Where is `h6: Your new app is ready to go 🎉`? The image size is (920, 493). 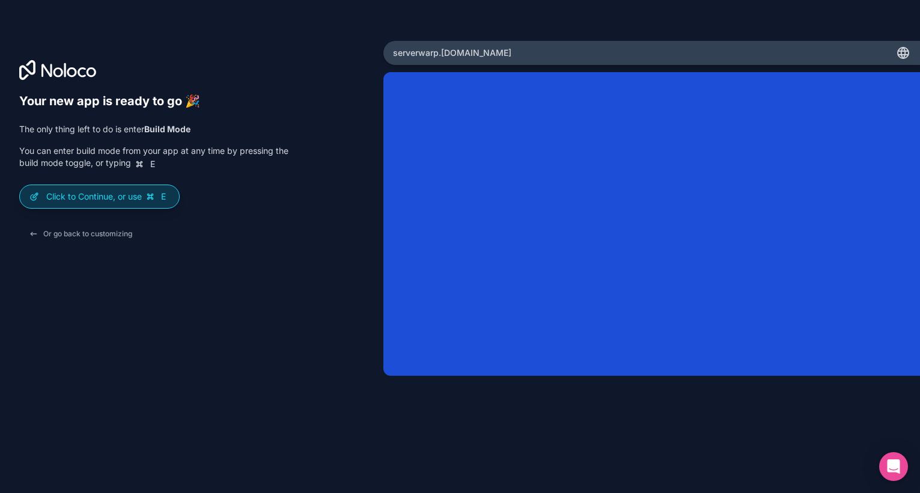
h6: Your new app is ready to go 🎉 is located at coordinates (154, 101).